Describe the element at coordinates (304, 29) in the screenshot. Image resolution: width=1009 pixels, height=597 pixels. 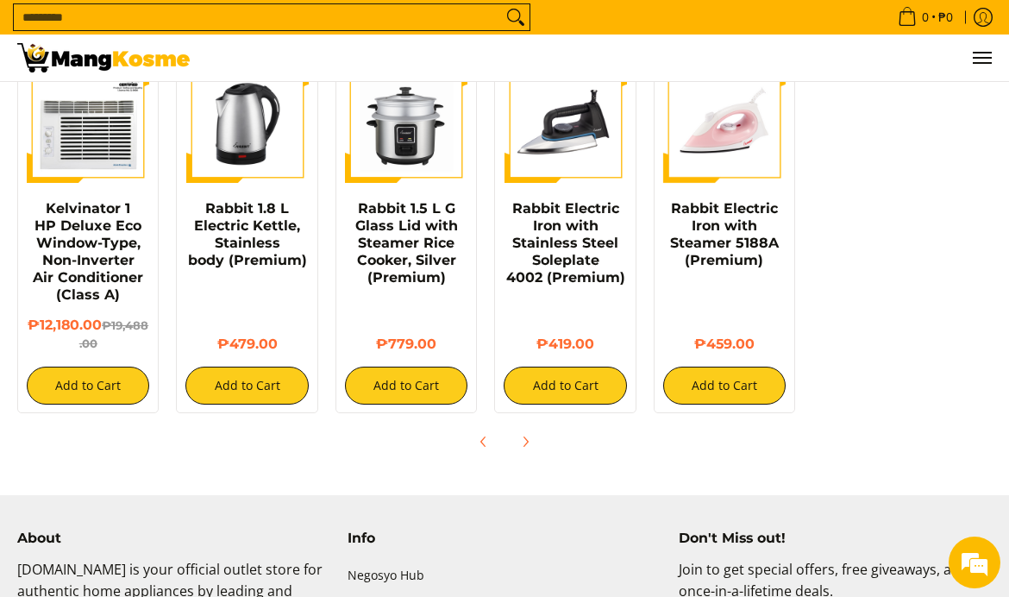
I see `div: Minimize live chat window` at that location.